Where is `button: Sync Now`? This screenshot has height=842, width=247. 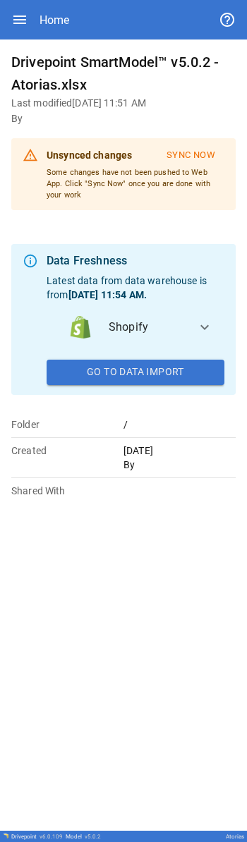
button: Sync Now is located at coordinates (190, 155).